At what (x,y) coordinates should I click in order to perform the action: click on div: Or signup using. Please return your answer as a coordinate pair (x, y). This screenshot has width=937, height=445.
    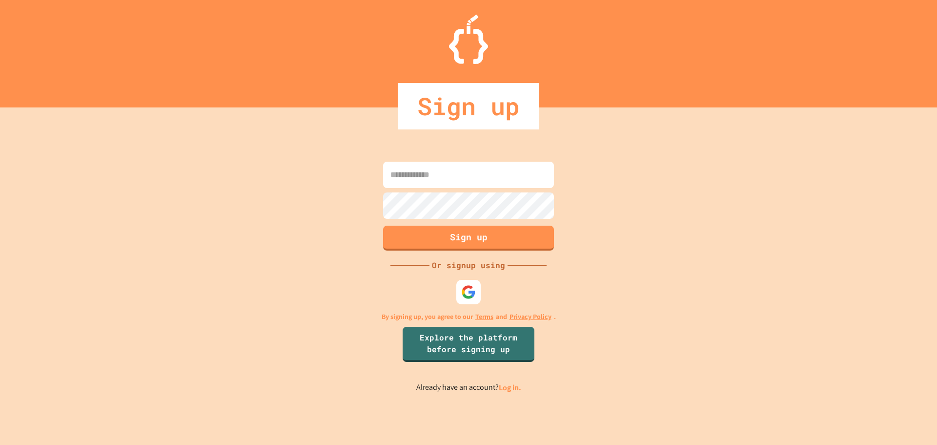
    Looking at the image, I should click on (469, 265).